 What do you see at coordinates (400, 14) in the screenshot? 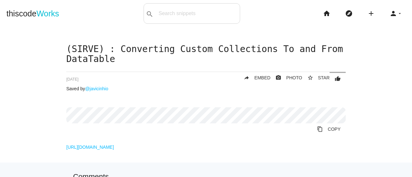
I see `i: arrow_drop_down` at bounding box center [400, 14].